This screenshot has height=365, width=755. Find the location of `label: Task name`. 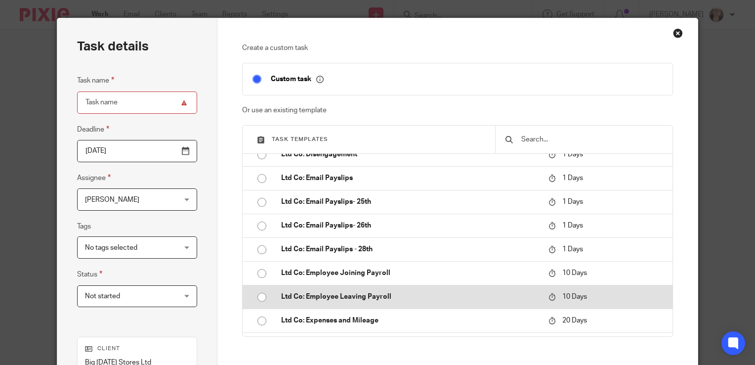

label: Task name is located at coordinates (95, 80).